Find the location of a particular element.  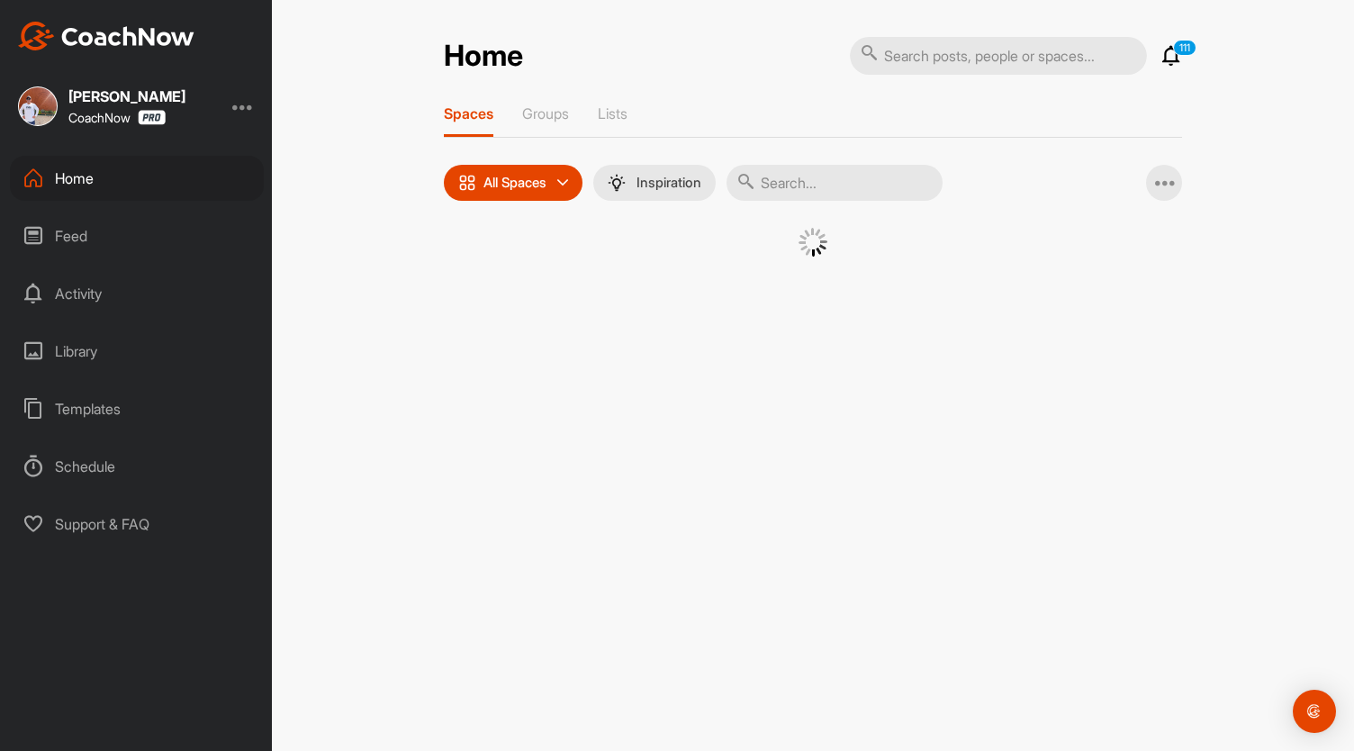

input: Search... is located at coordinates (835, 183).